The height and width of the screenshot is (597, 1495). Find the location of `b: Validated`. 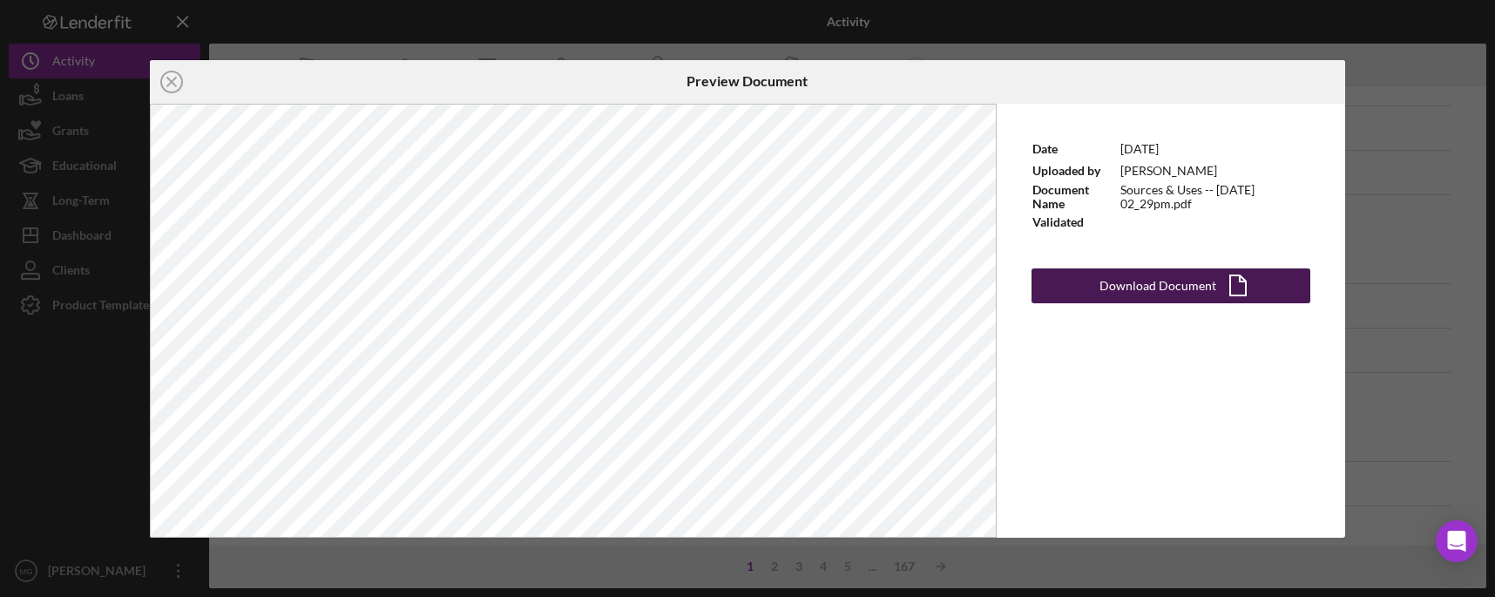

b: Validated is located at coordinates (1058, 221).